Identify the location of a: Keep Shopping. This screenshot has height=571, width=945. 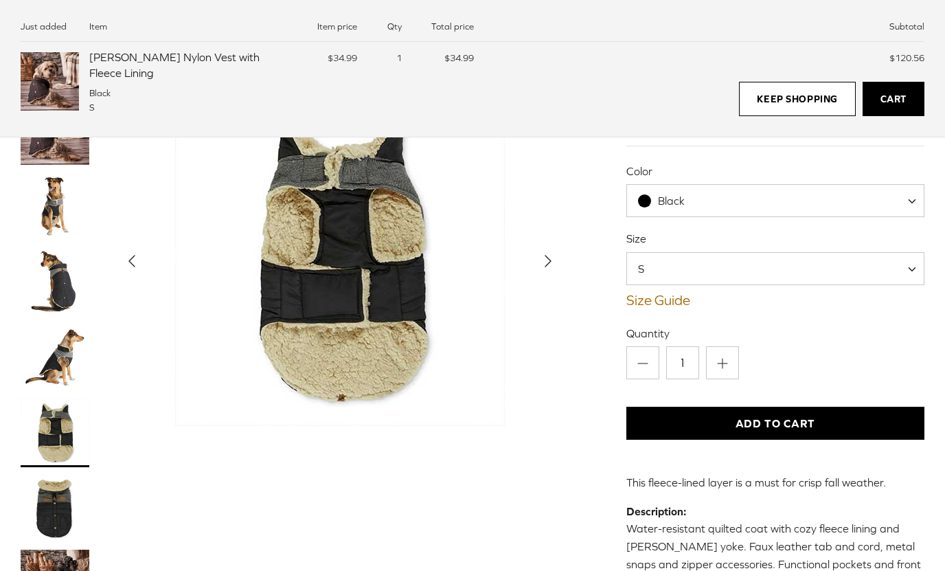
(797, 99).